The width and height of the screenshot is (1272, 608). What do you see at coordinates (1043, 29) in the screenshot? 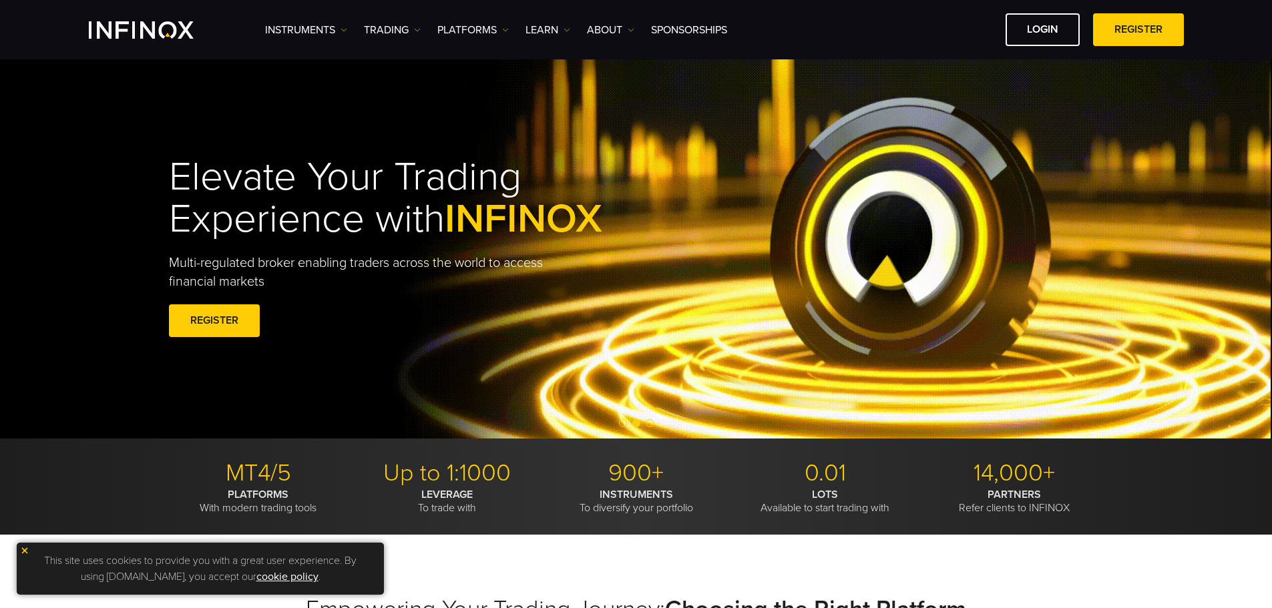
I see `a: LOGIN` at bounding box center [1043, 29].